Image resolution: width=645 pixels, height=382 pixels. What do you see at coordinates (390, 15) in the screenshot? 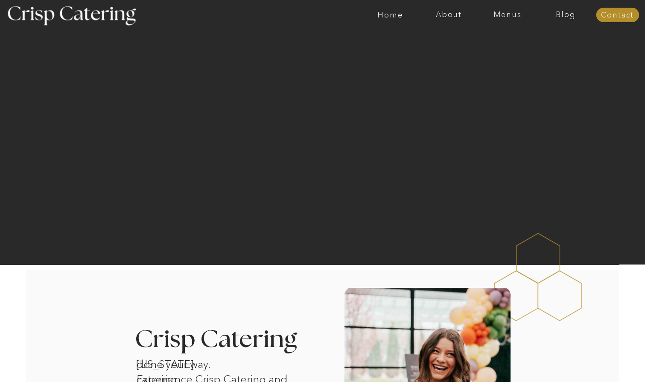
I see `a: Home` at bounding box center [390, 15].